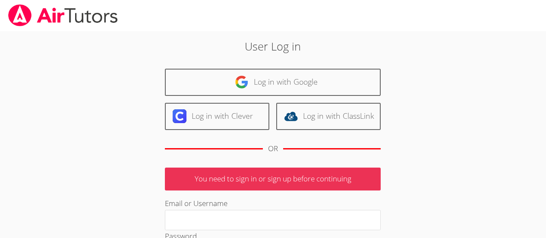 The height and width of the screenshot is (238, 546). Describe the element at coordinates (328, 116) in the screenshot. I see `a: Log in with ClassLink` at that location.